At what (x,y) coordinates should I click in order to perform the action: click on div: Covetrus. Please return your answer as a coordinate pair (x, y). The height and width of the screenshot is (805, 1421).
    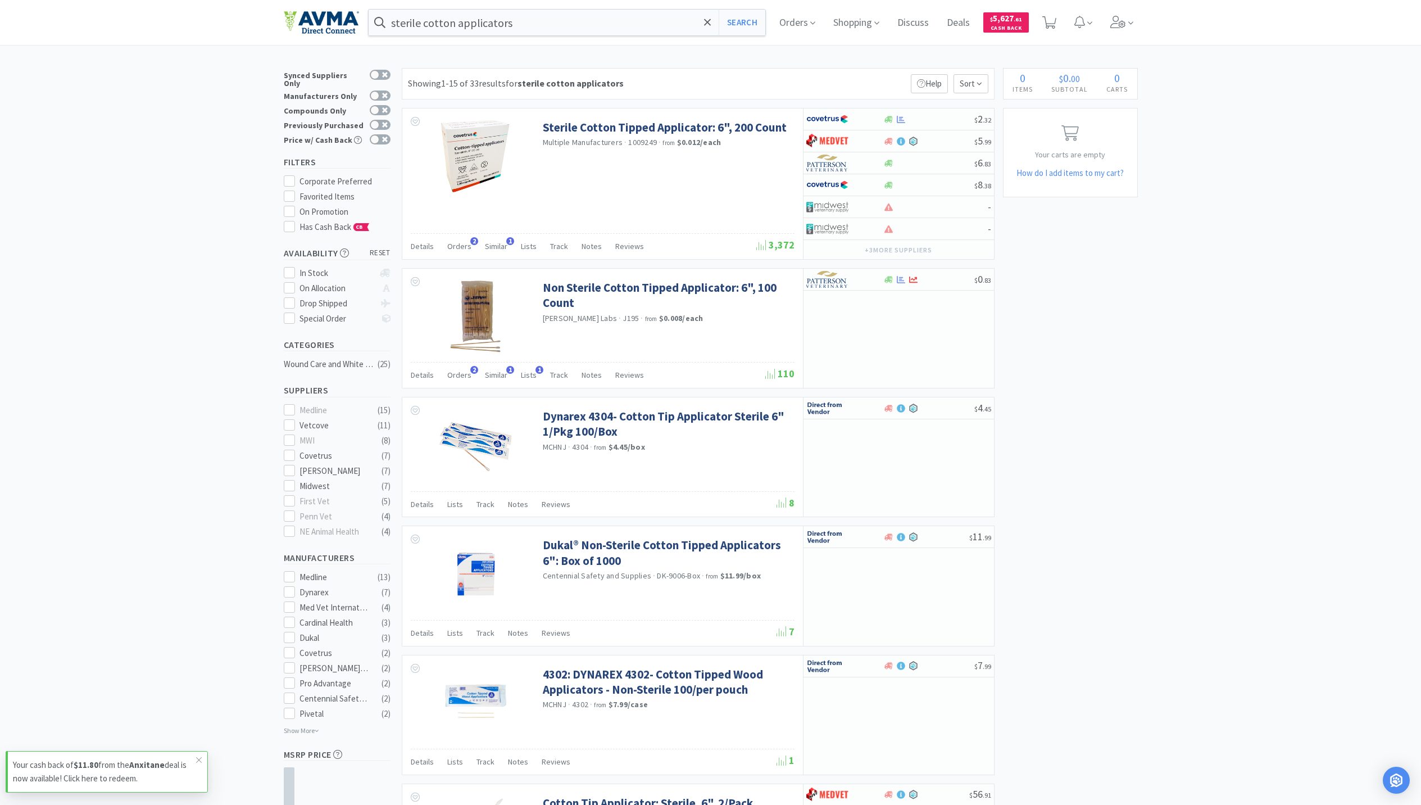
    Looking at the image, I should click on (334, 456).